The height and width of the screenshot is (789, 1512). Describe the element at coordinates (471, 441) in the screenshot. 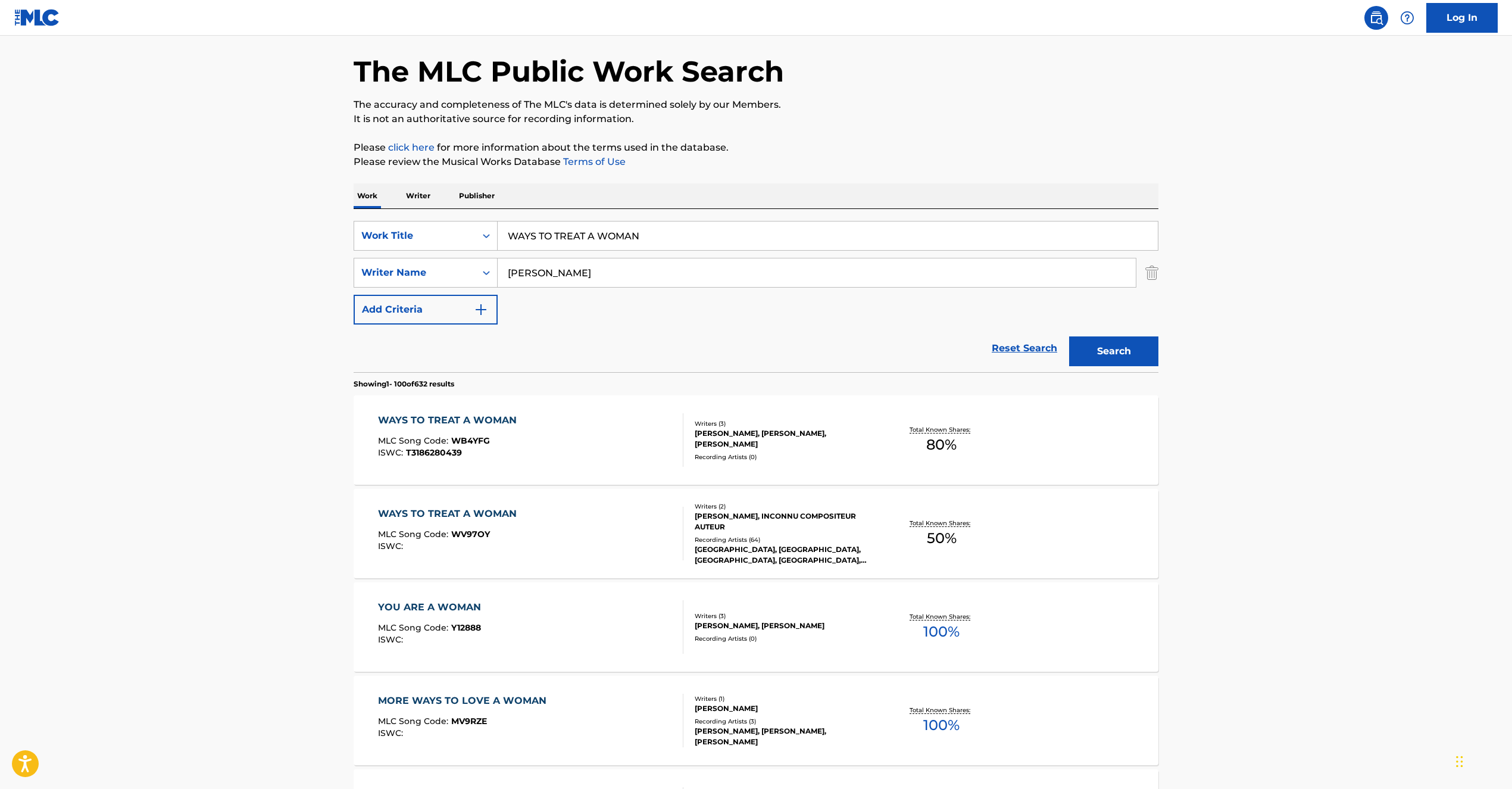

I see `span: WB4YFG` at that location.